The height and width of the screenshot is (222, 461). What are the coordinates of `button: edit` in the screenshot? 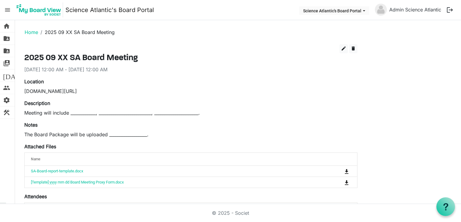 It's located at (344, 49).